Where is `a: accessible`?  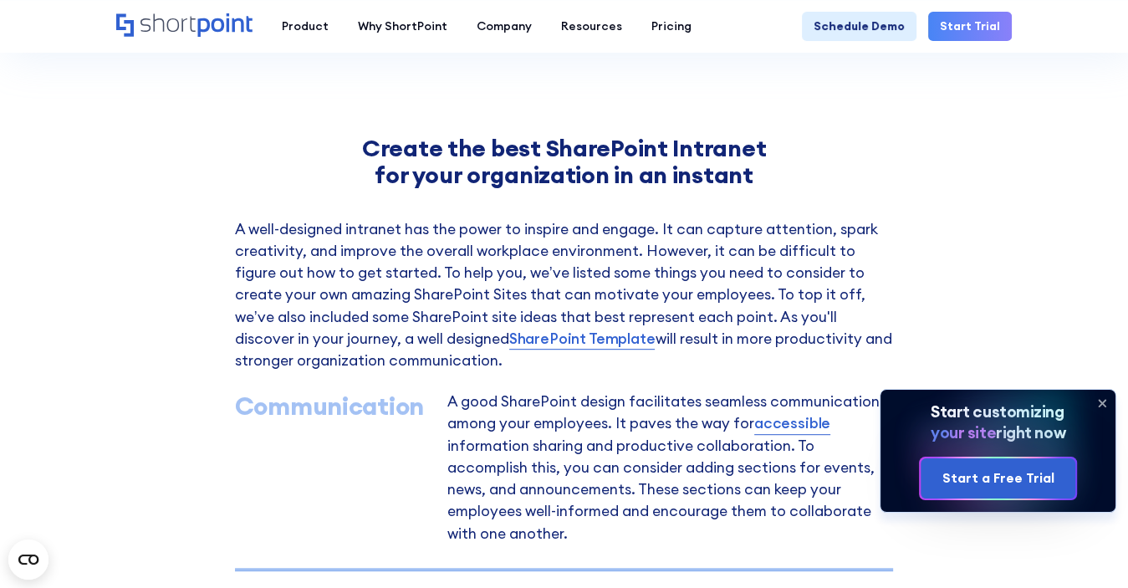
a: accessible is located at coordinates (792, 423).